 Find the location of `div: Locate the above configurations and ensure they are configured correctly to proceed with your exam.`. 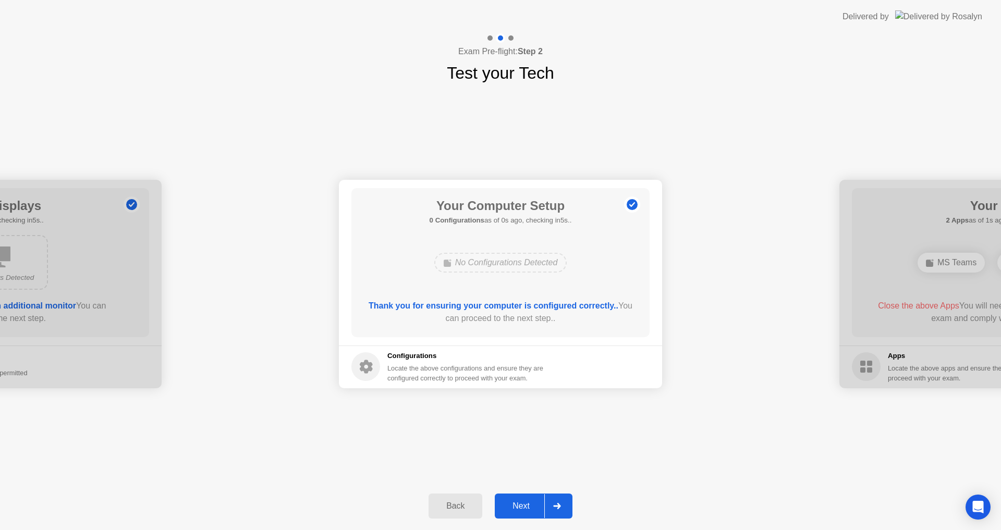

div: Locate the above configurations and ensure they are configured correctly to proceed with your exam. is located at coordinates (466, 373).